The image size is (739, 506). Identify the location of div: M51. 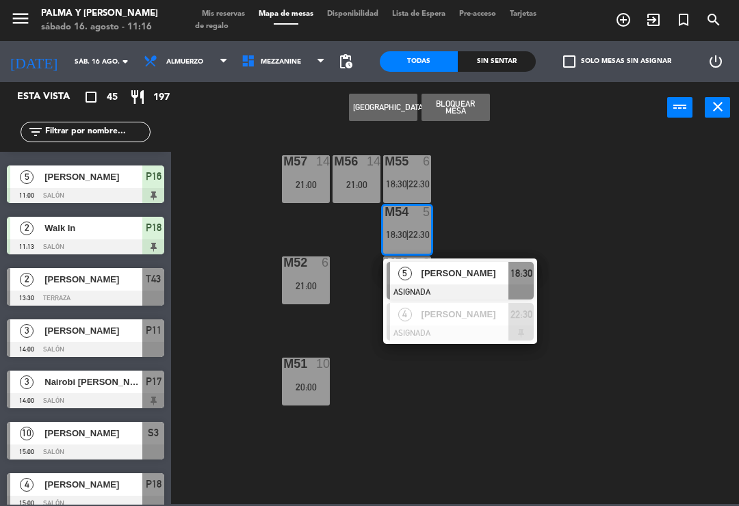
(283, 364).